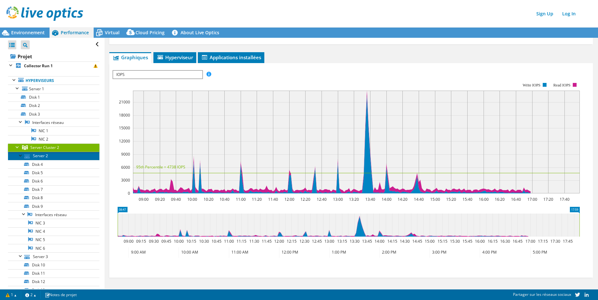  What do you see at coordinates (54, 290) in the screenshot?
I see `a: Disk 13` at bounding box center [54, 290].